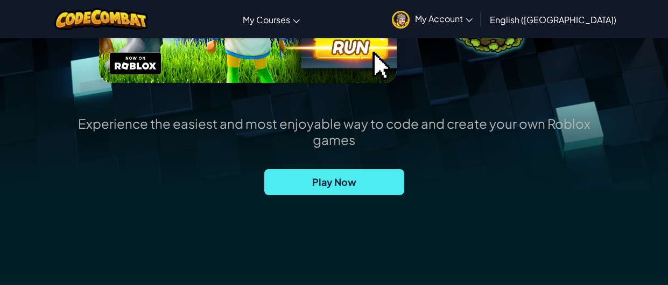 Image resolution: width=668 pixels, height=285 pixels. I want to click on a: Play Now, so click(334, 182).